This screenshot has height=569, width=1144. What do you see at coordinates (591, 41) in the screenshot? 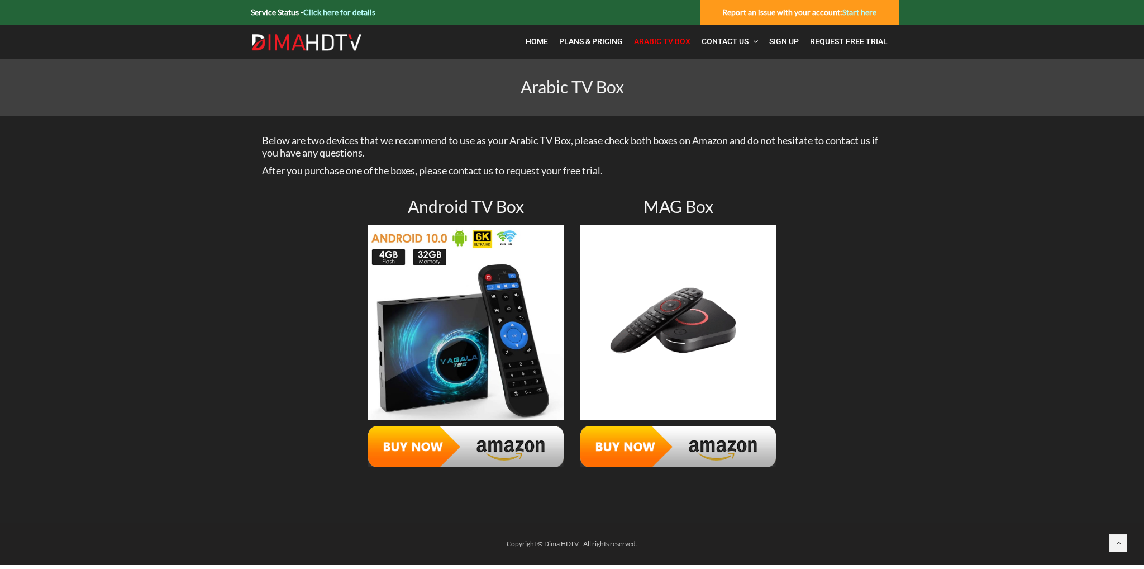
I see `span: Plans & Pricing` at bounding box center [591, 41].